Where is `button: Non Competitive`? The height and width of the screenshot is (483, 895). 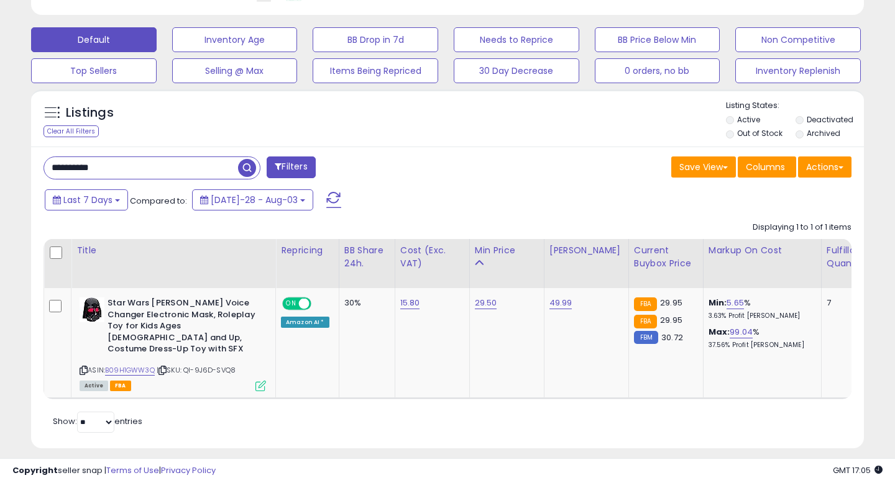 button: Non Competitive is located at coordinates (798, 40).